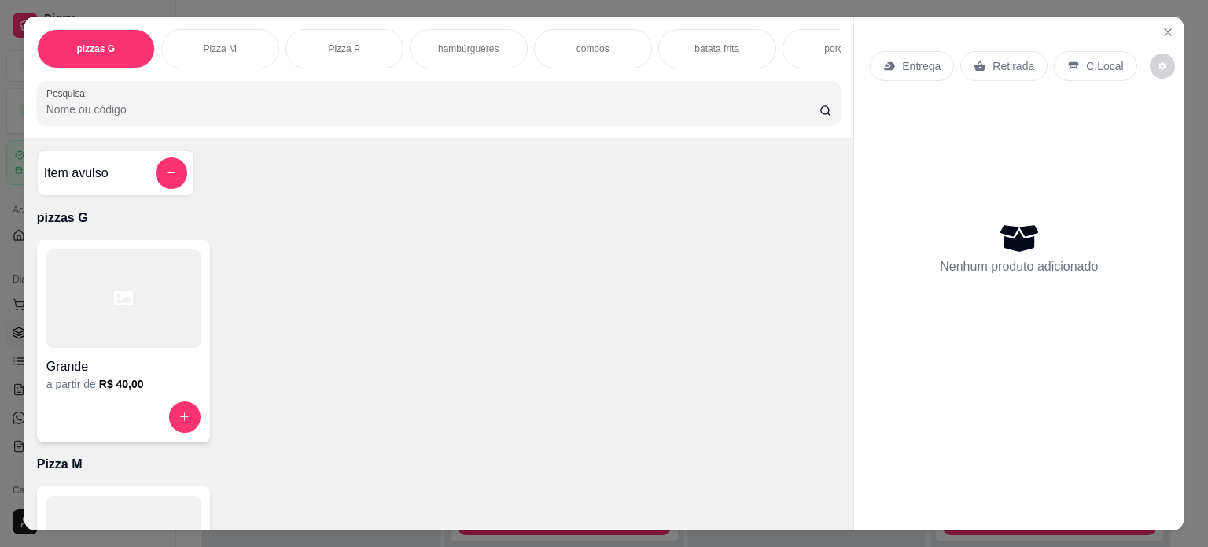 This screenshot has height=547, width=1208. Describe the element at coordinates (1013, 66) in the screenshot. I see `p: Retirada` at that location.